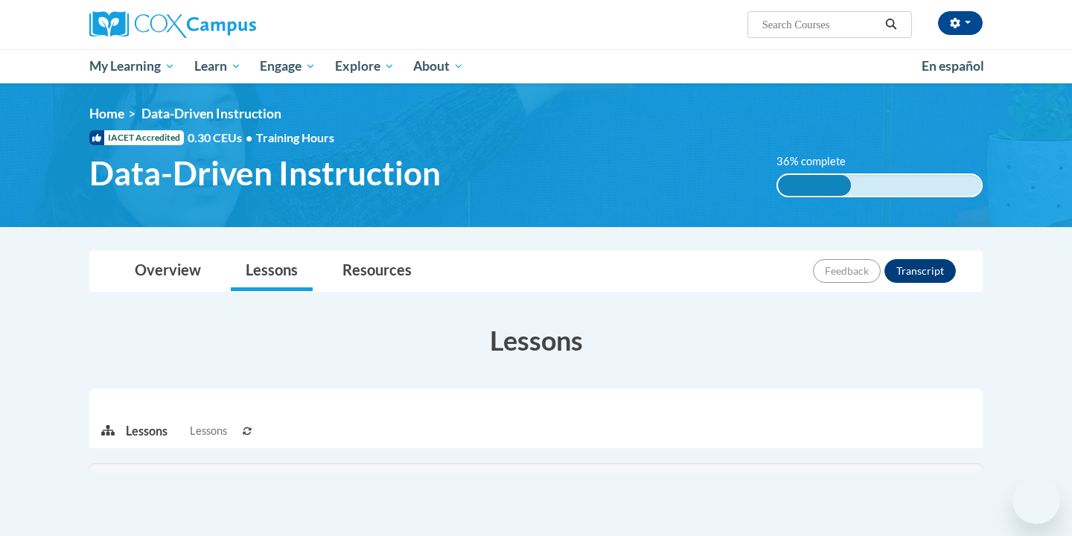  I want to click on p: Lessons, so click(147, 431).